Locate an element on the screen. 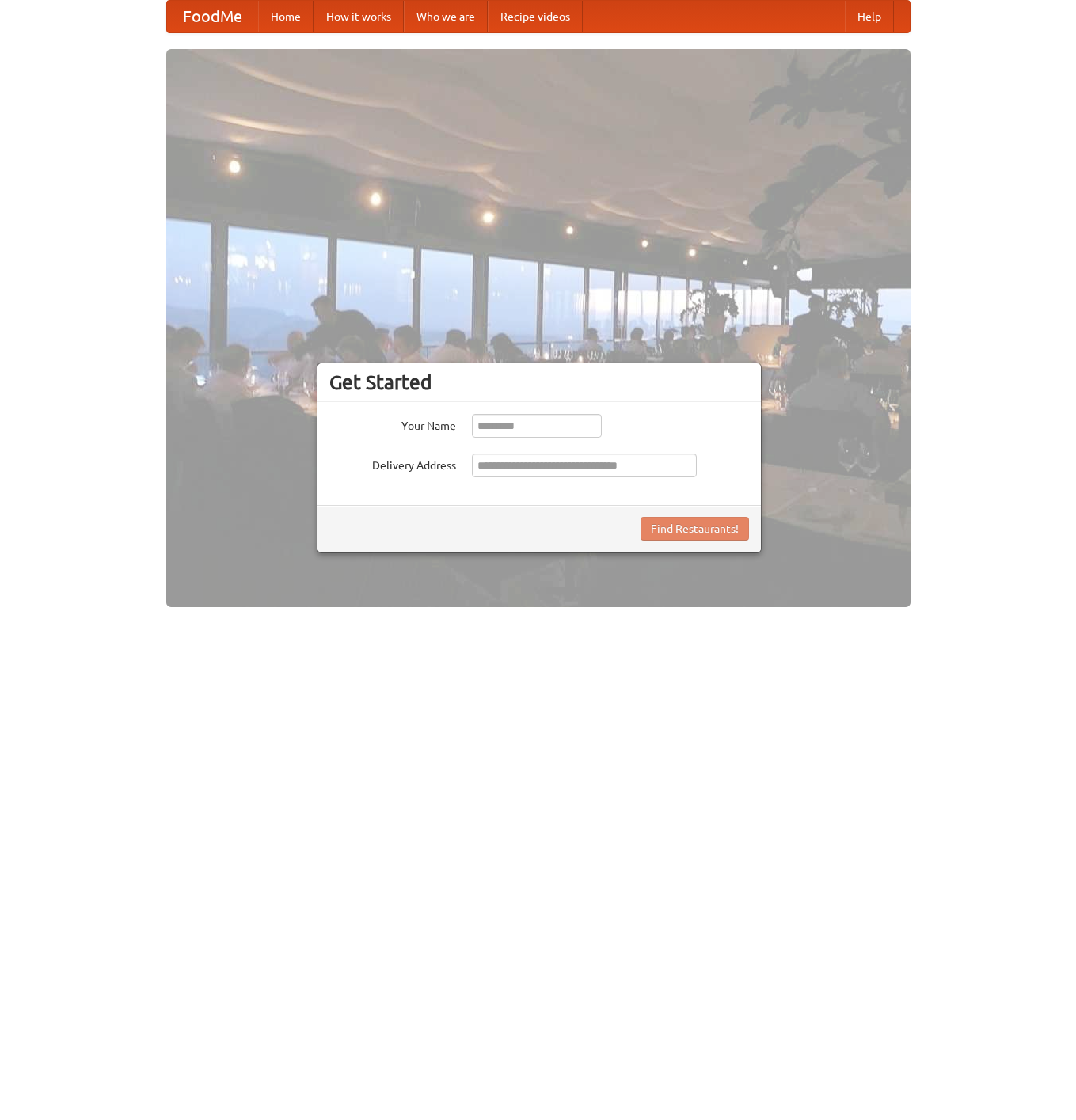 This screenshot has width=1076, height=1120. a: Help is located at coordinates (869, 17).